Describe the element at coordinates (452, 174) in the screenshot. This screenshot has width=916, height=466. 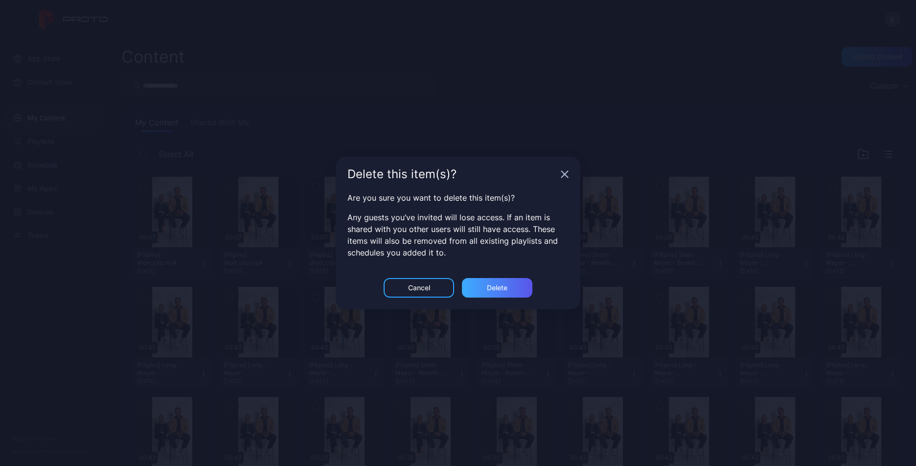
I see `div: Delete this item(s)?` at that location.